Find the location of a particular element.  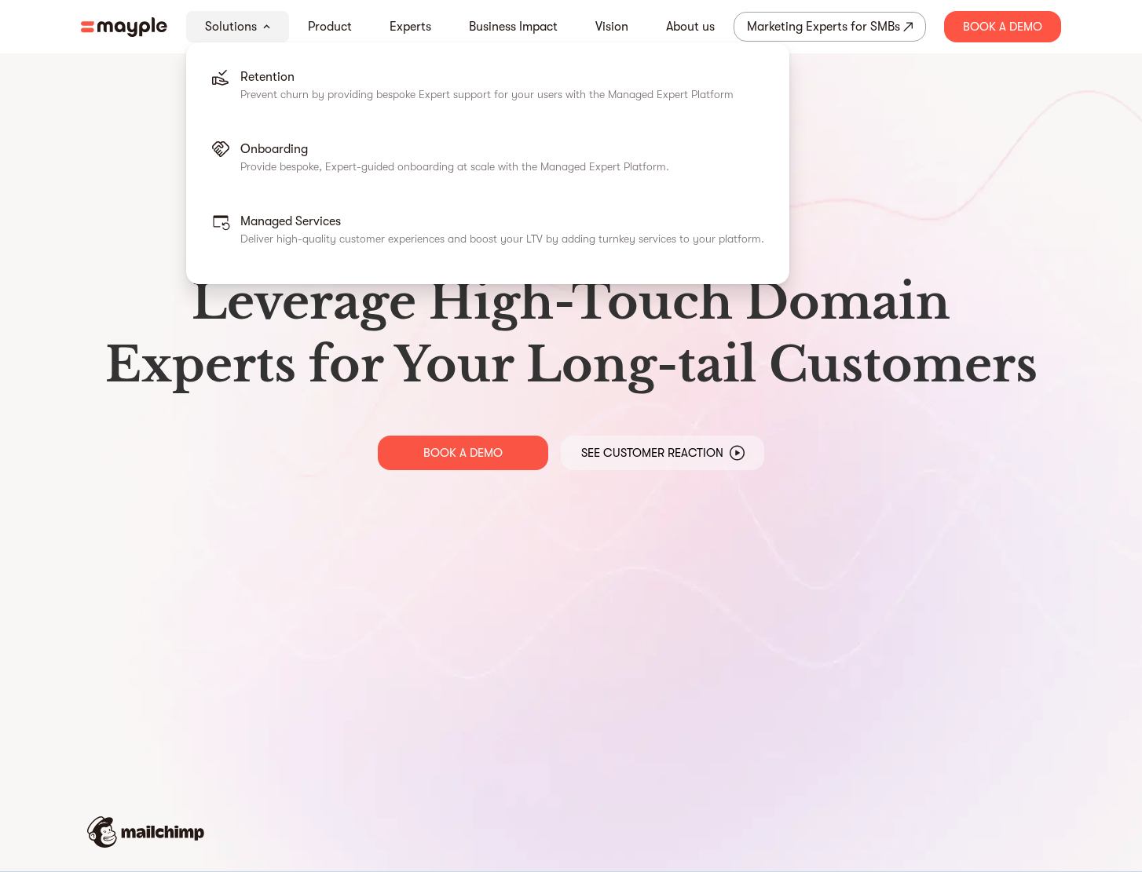

img: arrow-down is located at coordinates (266, 27).